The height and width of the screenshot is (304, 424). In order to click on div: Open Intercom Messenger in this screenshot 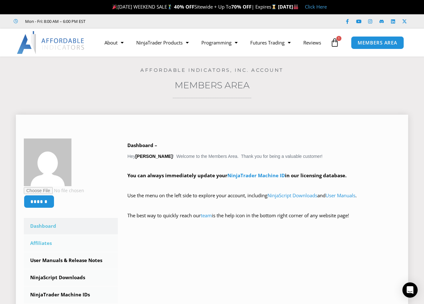, I will do `click(410, 290)`.